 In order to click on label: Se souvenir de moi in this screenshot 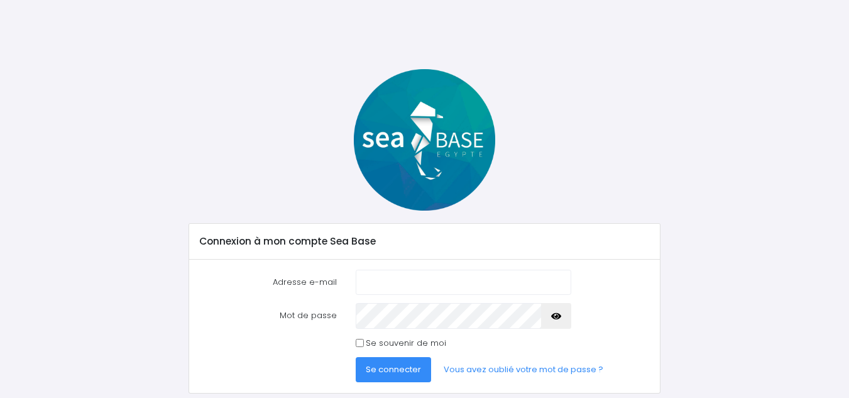, I will do `click(406, 343)`.